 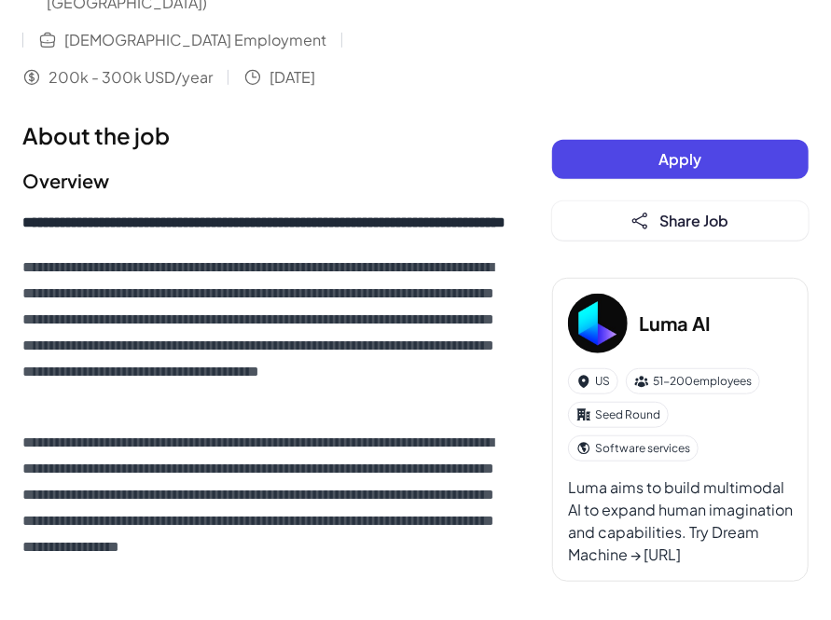 I want to click on div: US, so click(x=593, y=382).